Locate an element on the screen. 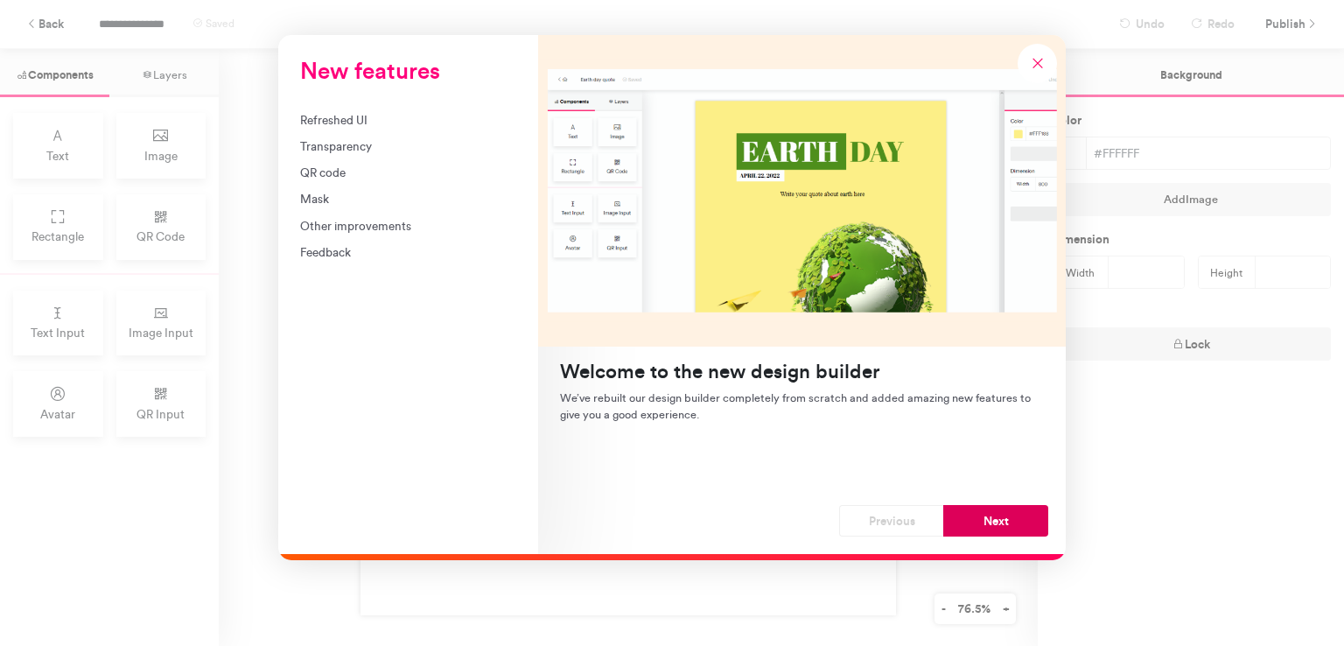 The height and width of the screenshot is (646, 1344). h3: New features is located at coordinates (408, 71).